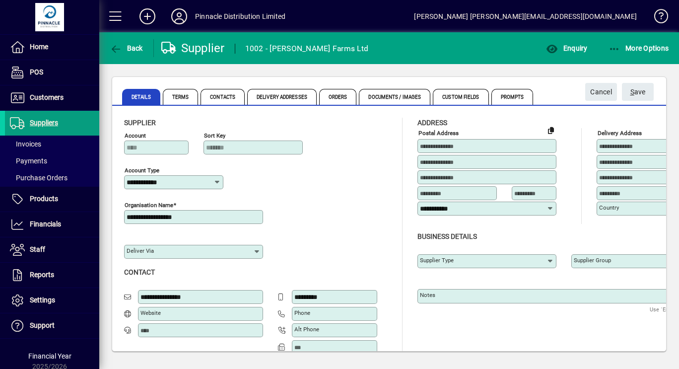 This screenshot has height=369, width=679. What do you see at coordinates (36, 72) in the screenshot?
I see `span: POS` at bounding box center [36, 72].